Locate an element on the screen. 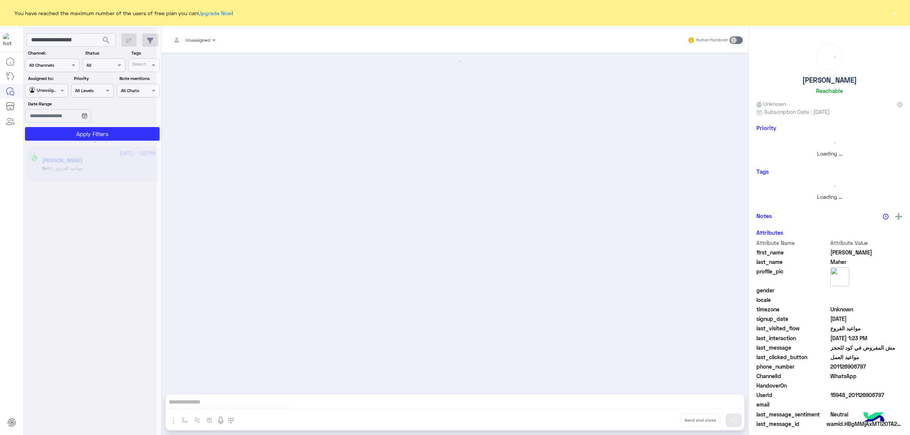 Image resolution: width=910 pixels, height=435 pixels. span: 15948_201126906797 is located at coordinates (867, 395).